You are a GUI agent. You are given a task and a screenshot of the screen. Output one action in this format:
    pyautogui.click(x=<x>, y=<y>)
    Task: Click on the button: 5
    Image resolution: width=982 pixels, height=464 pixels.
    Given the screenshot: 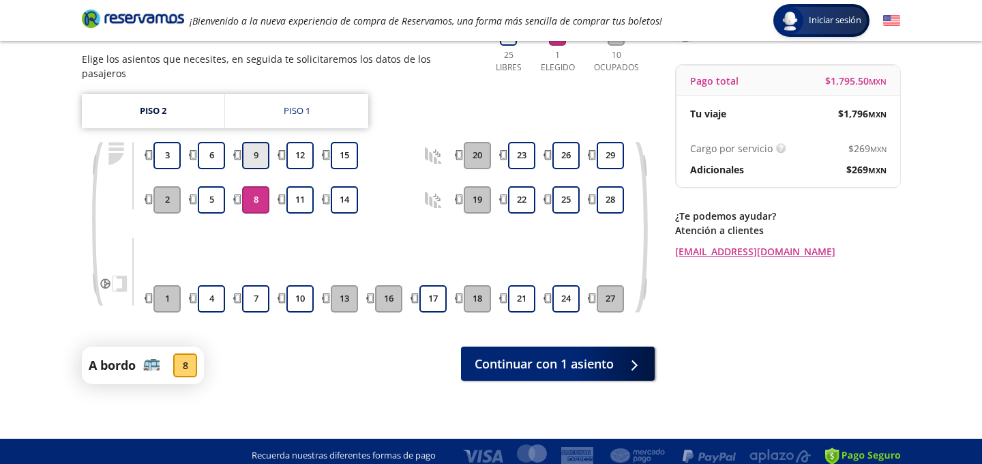 What is the action you would take?
    pyautogui.click(x=211, y=200)
    